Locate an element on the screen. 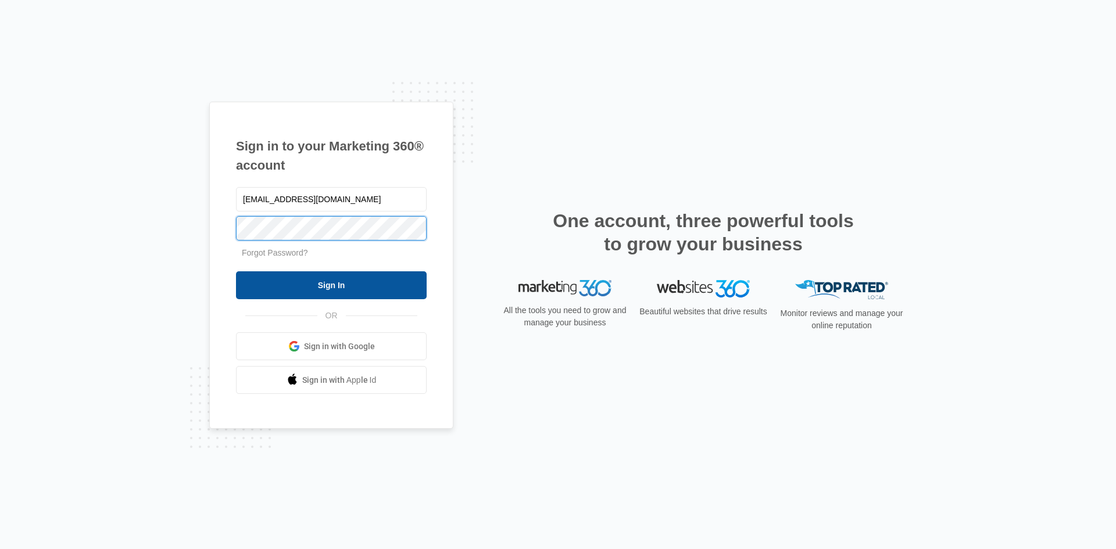 This screenshot has width=1116, height=549. a: Sign in with Google is located at coordinates (331, 346).